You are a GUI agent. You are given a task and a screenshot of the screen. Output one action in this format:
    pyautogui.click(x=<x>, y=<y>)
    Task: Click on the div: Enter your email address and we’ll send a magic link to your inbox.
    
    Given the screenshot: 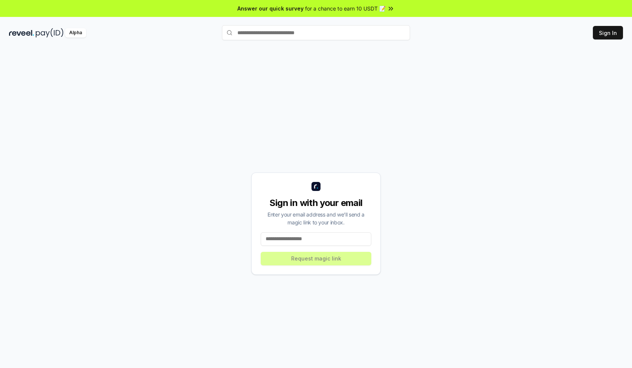 What is the action you would take?
    pyautogui.click(x=316, y=219)
    